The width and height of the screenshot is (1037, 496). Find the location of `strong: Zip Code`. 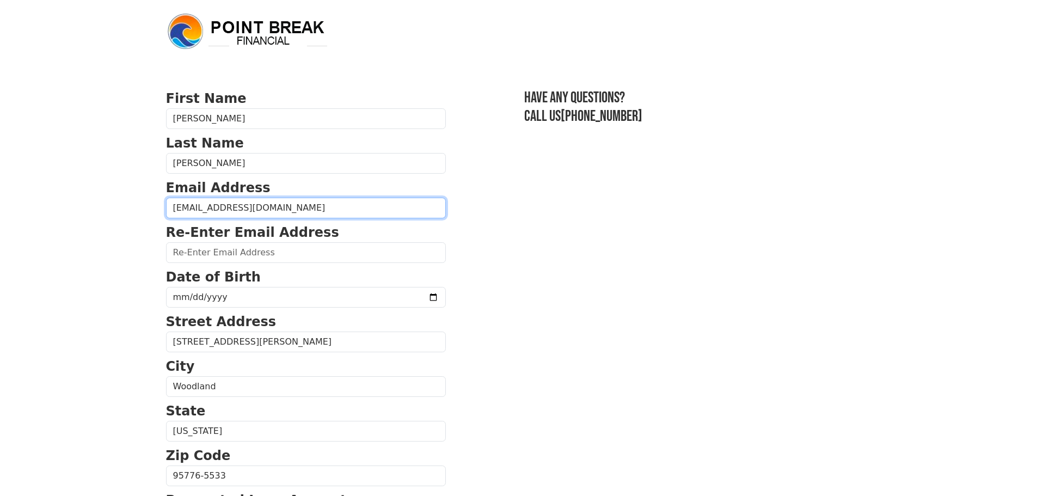

strong: Zip Code is located at coordinates (198, 456).